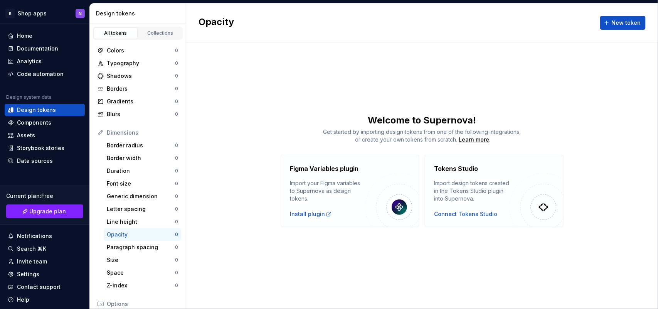 This screenshot has width=658, height=309. What do you see at coordinates (141, 260) in the screenshot?
I see `div: Size` at bounding box center [141, 260].